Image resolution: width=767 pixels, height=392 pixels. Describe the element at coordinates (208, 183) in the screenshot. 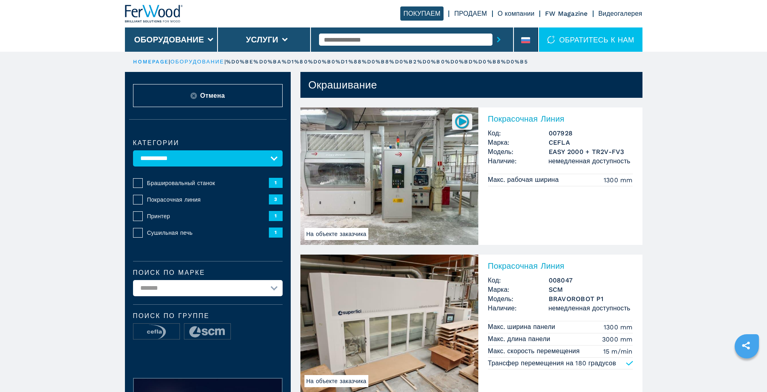

I see `span: Брашировальный станок` at that location.